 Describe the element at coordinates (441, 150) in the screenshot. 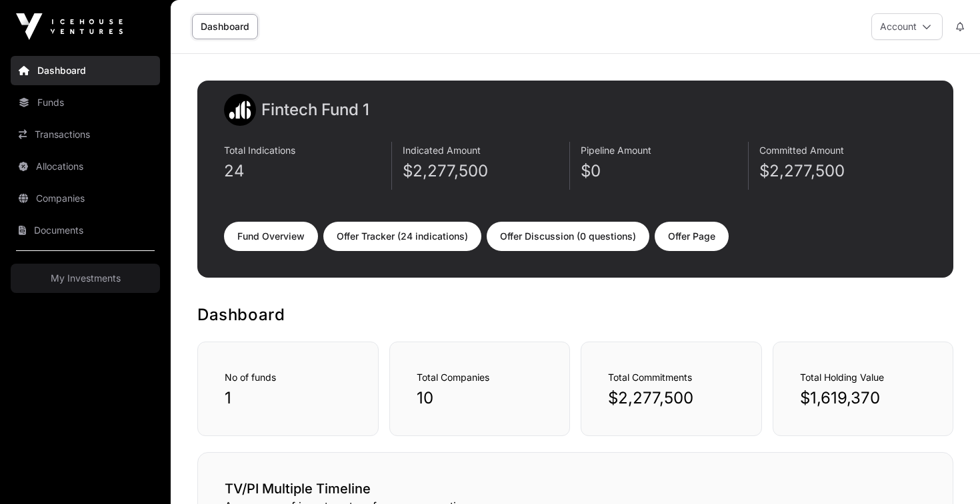

I see `span: Indicated Amount` at that location.